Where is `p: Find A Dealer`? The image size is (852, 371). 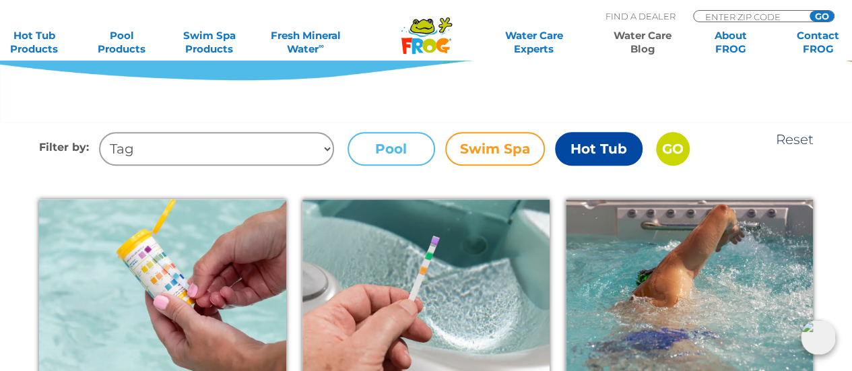 p: Find A Dealer is located at coordinates (641, 16).